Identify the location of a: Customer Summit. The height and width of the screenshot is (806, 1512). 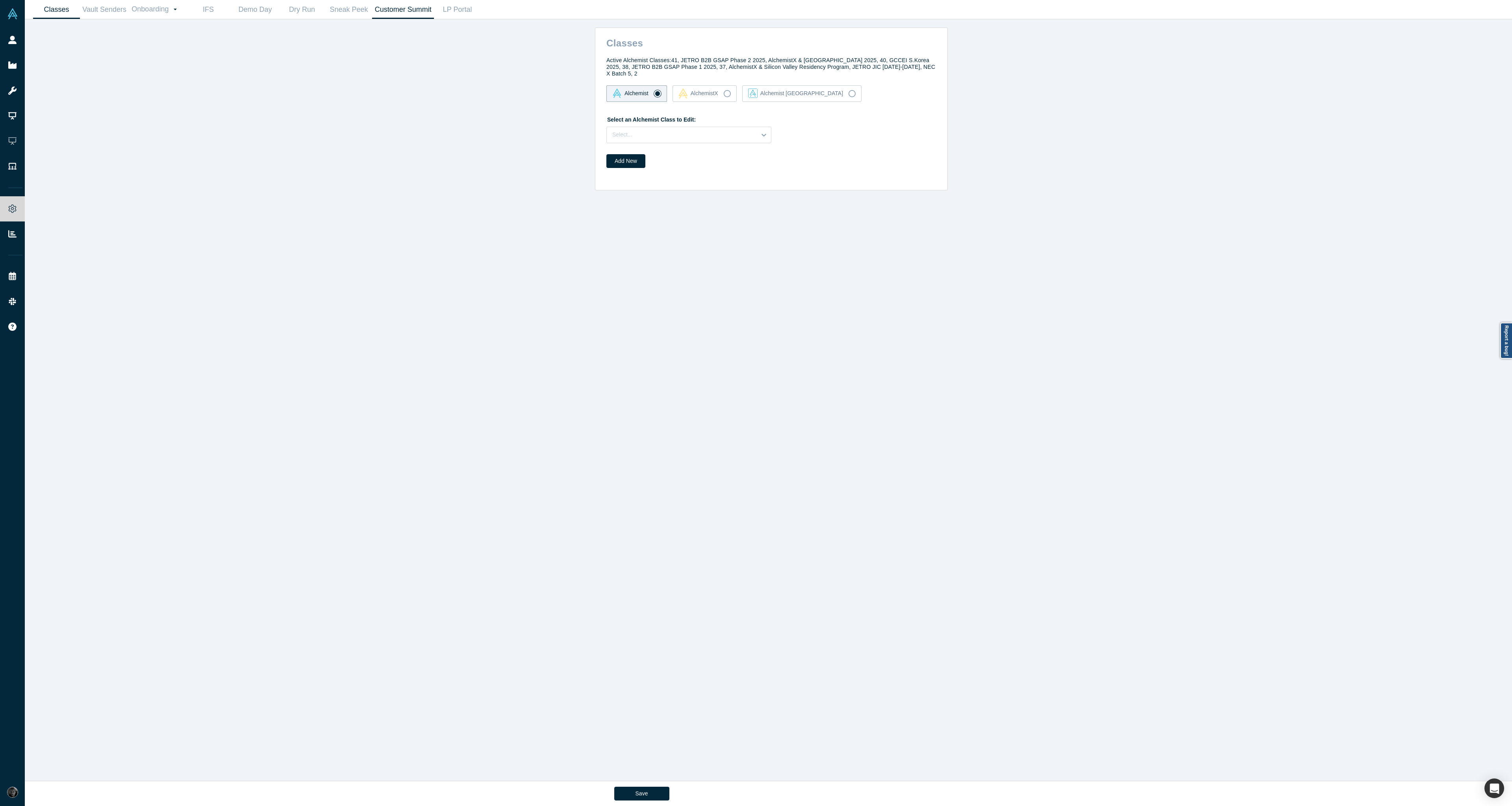
(403, 10).